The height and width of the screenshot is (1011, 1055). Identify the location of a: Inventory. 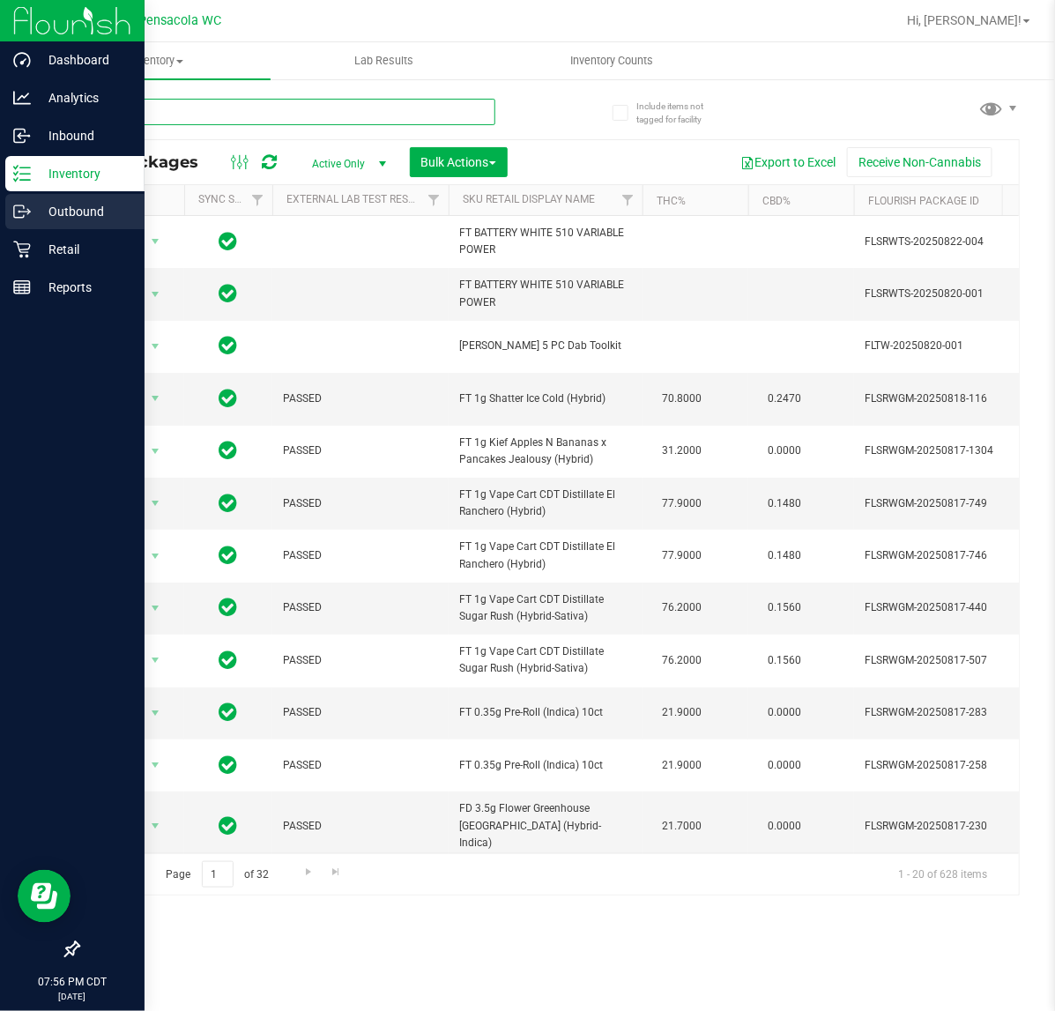
(156, 61).